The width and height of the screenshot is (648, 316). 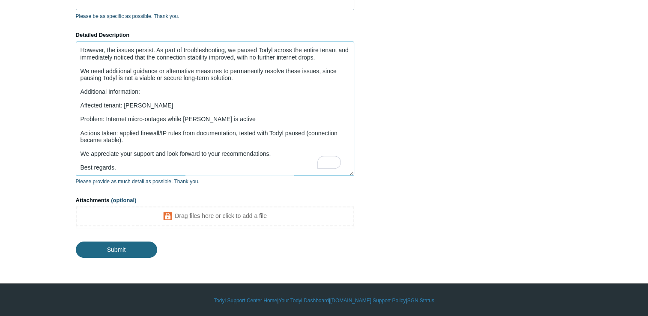 What do you see at coordinates (215, 201) in the screenshot?
I see `label: Attachments` at bounding box center [215, 201].